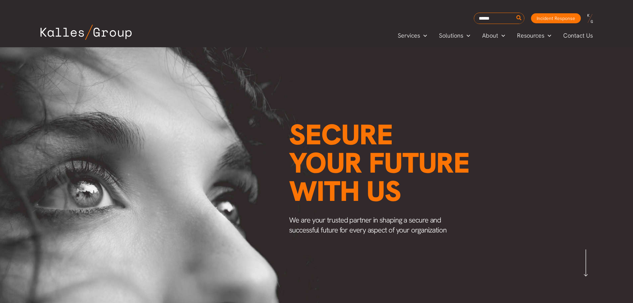  What do you see at coordinates (86, 32) in the screenshot?
I see `img: Kalles Group` at bounding box center [86, 32].